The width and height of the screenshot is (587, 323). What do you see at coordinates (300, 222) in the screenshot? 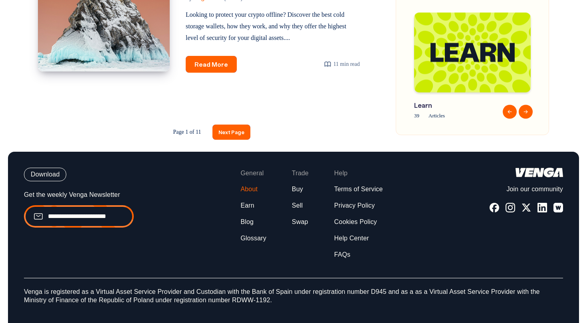
I see `a: Swap` at bounding box center [300, 222].